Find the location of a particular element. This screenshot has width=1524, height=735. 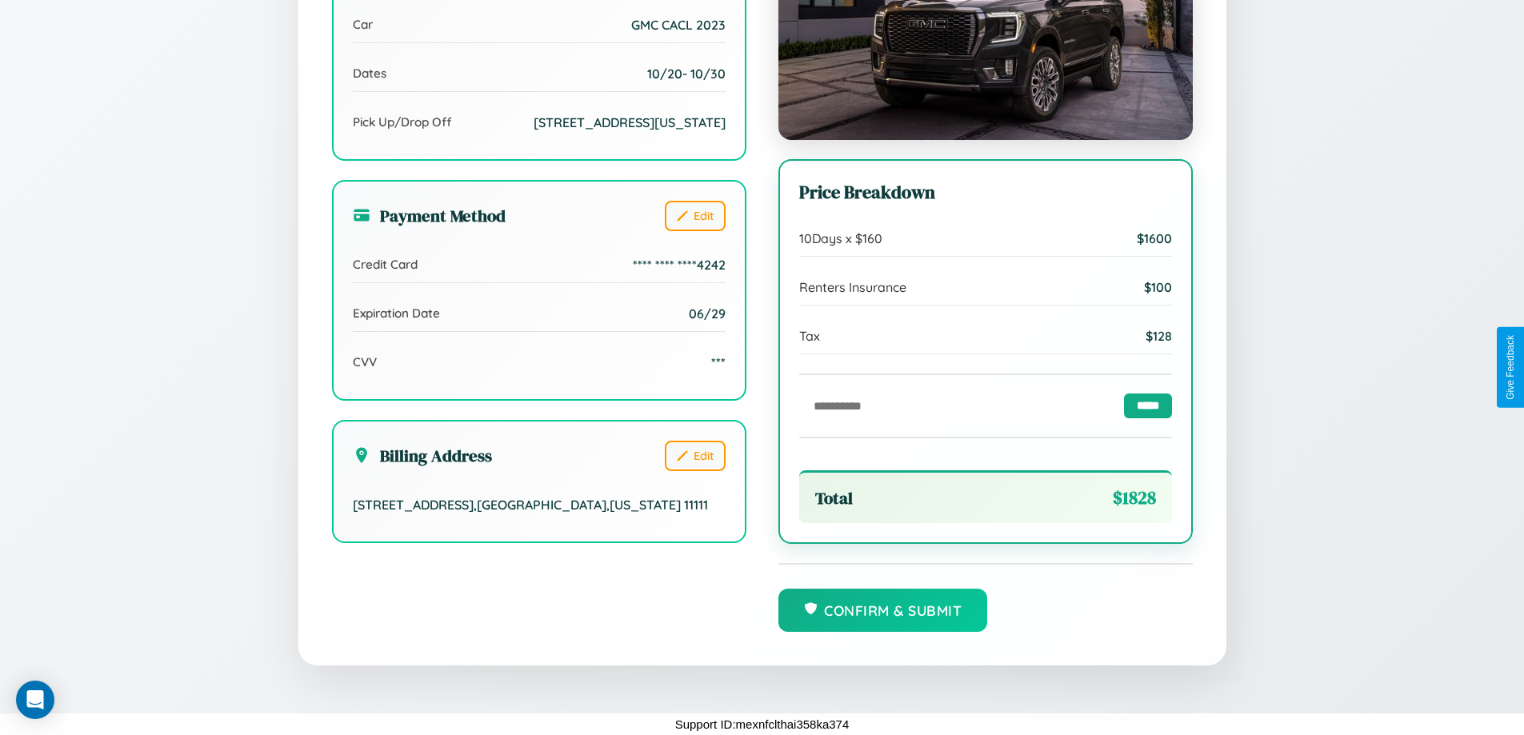

div: Give Feedback is located at coordinates (1510, 367).